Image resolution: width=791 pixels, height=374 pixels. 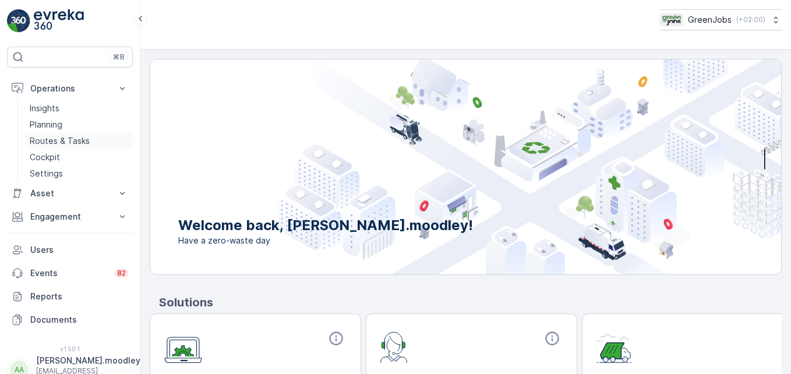 What do you see at coordinates (326, 241) in the screenshot?
I see `span: Have a zero-waste day` at bounding box center [326, 241].